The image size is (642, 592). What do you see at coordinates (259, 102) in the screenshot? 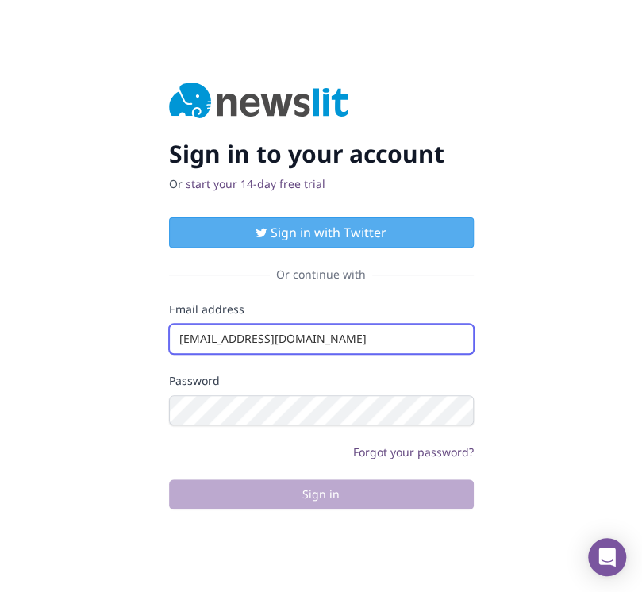
I see `img: Newslit` at bounding box center [259, 102].